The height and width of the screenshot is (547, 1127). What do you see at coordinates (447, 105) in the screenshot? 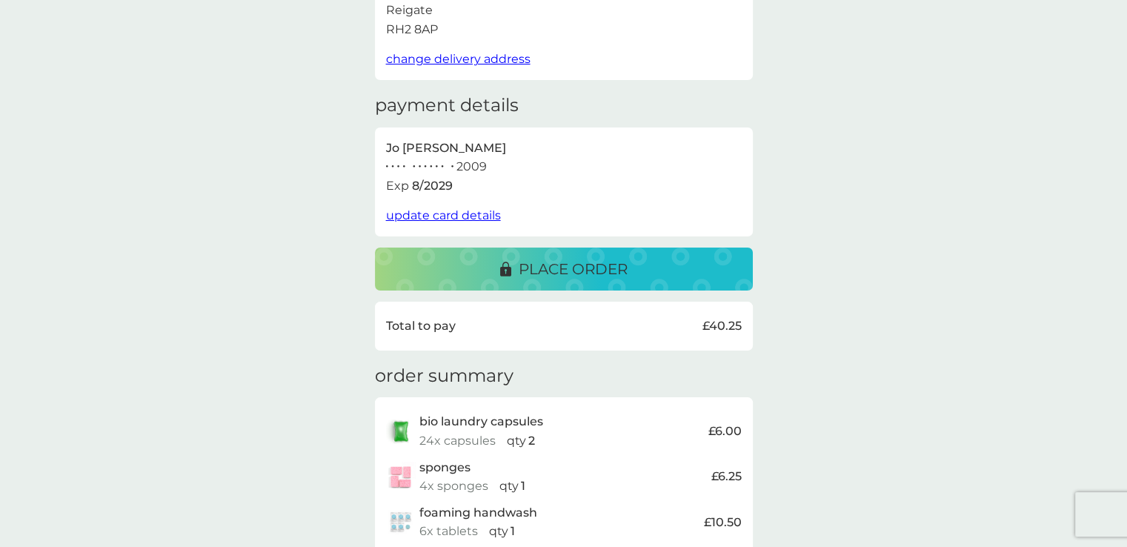
I see `h3: payment details` at bounding box center [447, 105].